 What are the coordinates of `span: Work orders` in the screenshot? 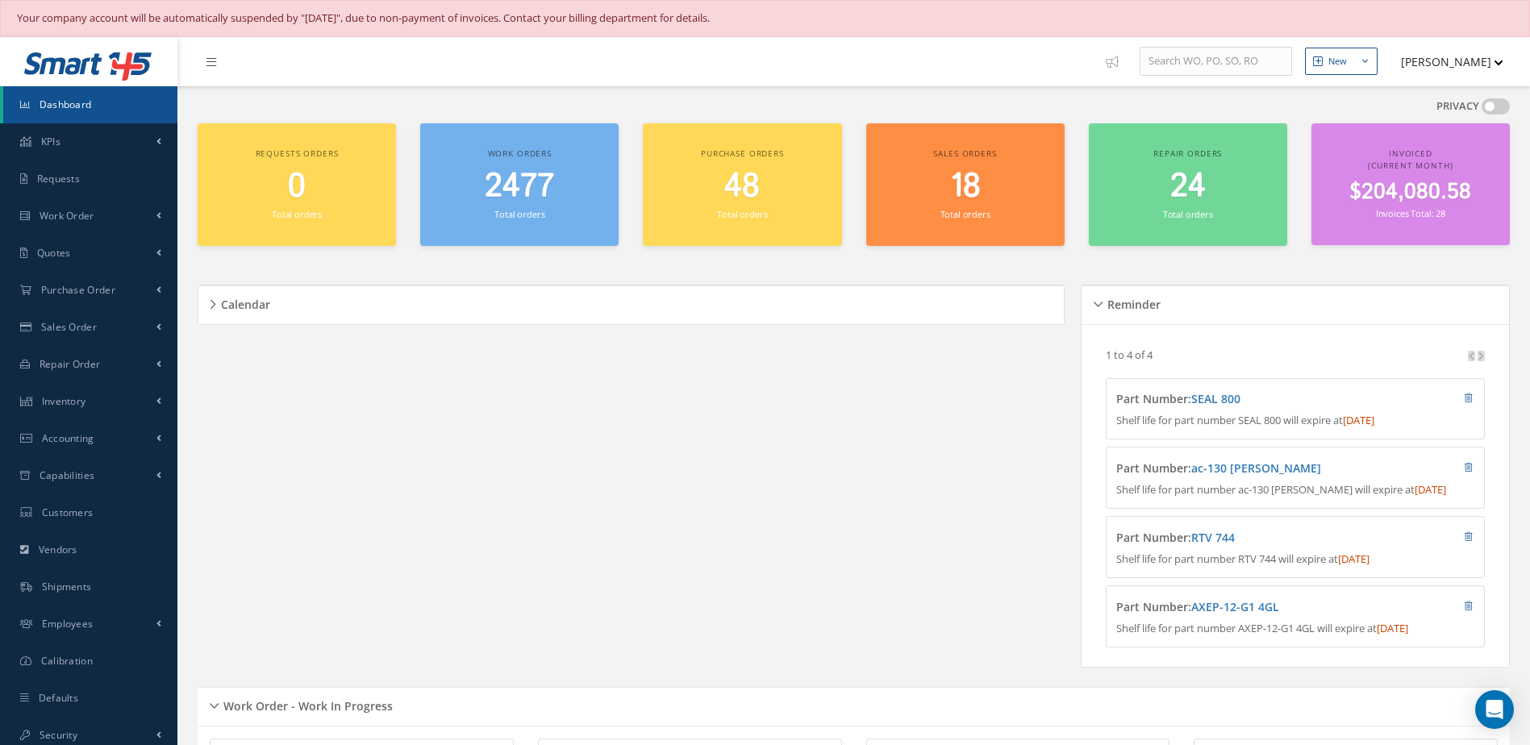 It's located at (519, 153).